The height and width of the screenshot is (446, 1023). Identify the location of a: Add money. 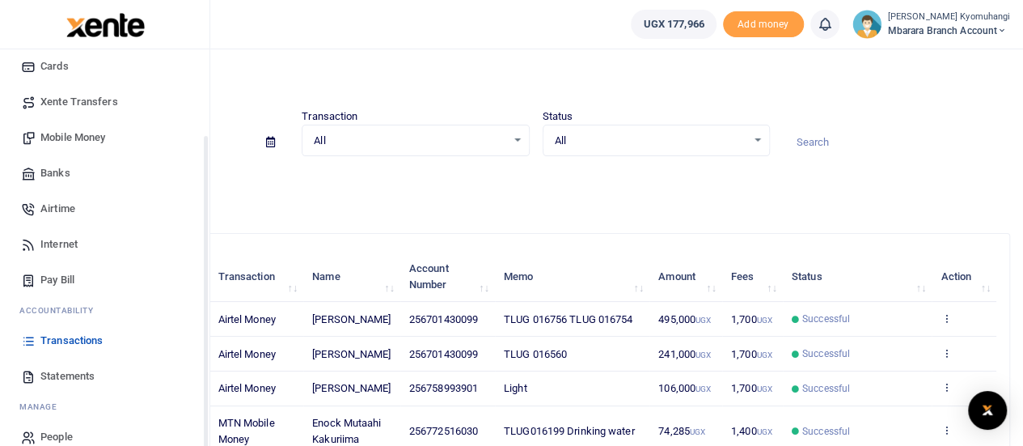
(764, 23).